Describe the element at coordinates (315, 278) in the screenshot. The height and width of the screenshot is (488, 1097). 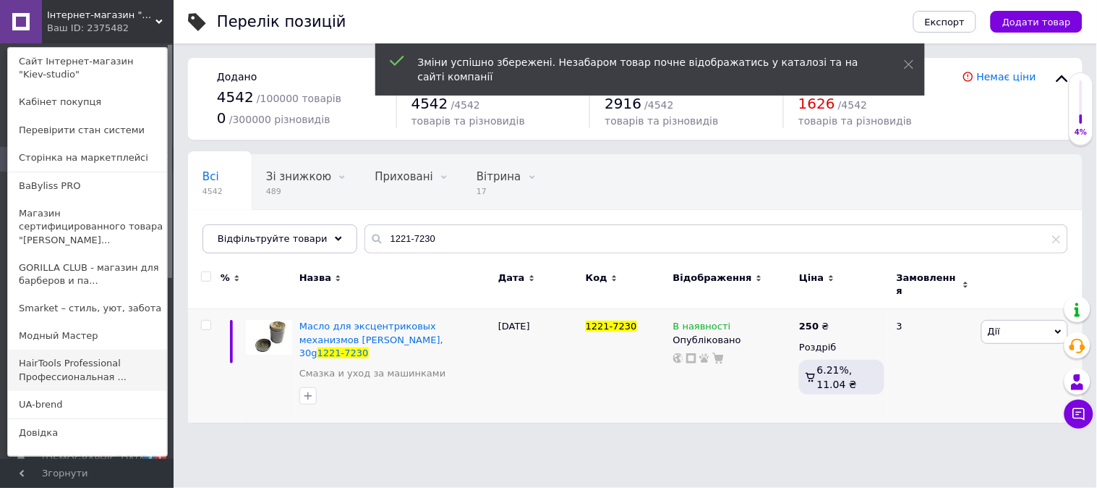
I see `span: Назва` at that location.